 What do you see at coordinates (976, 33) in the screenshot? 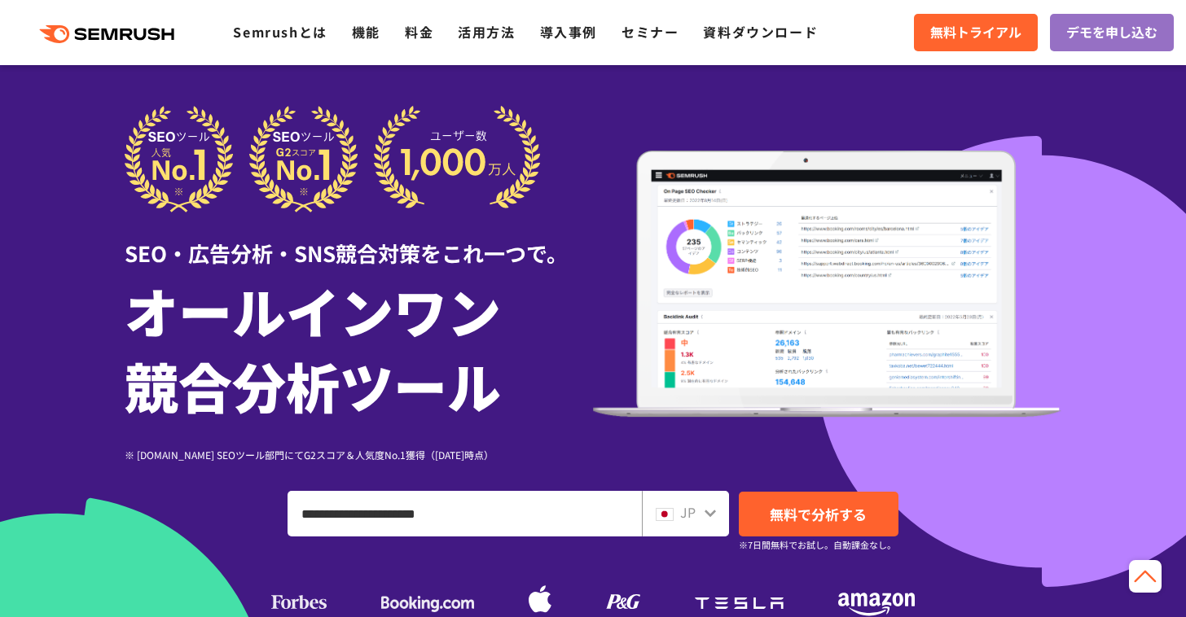
I see `span: 無料トライアル` at bounding box center [976, 33].